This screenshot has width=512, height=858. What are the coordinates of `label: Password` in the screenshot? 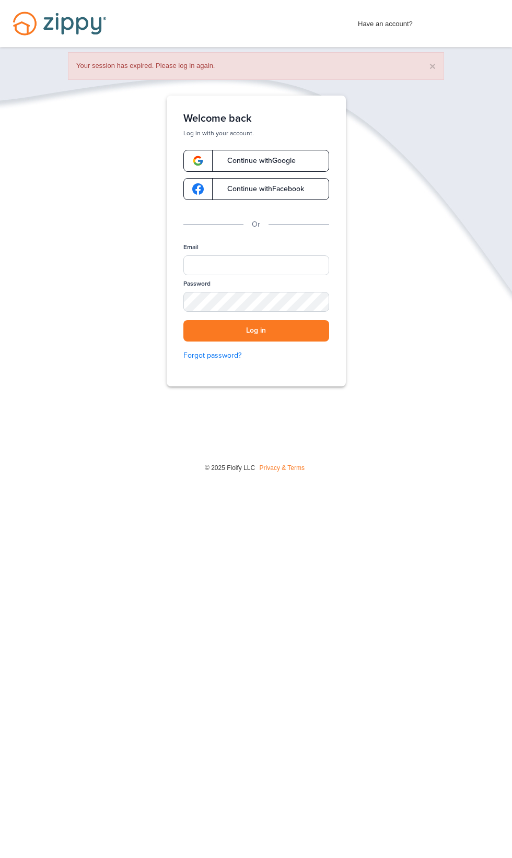 It's located at (197, 284).